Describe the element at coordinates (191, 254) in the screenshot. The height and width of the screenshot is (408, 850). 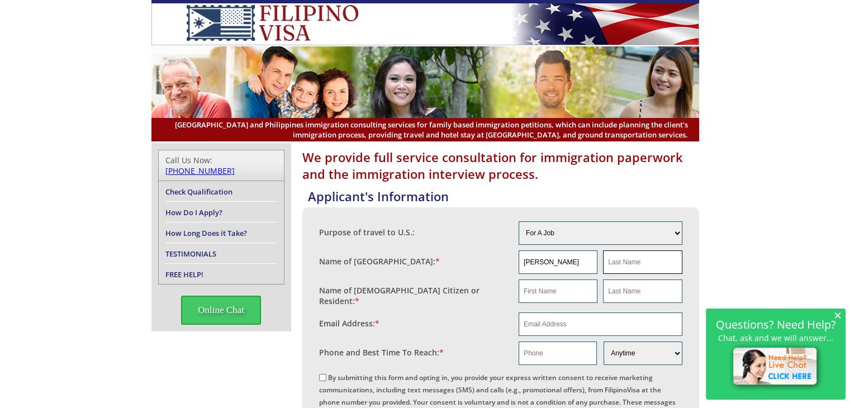
I see `a: TESTIMONIALS` at that location.